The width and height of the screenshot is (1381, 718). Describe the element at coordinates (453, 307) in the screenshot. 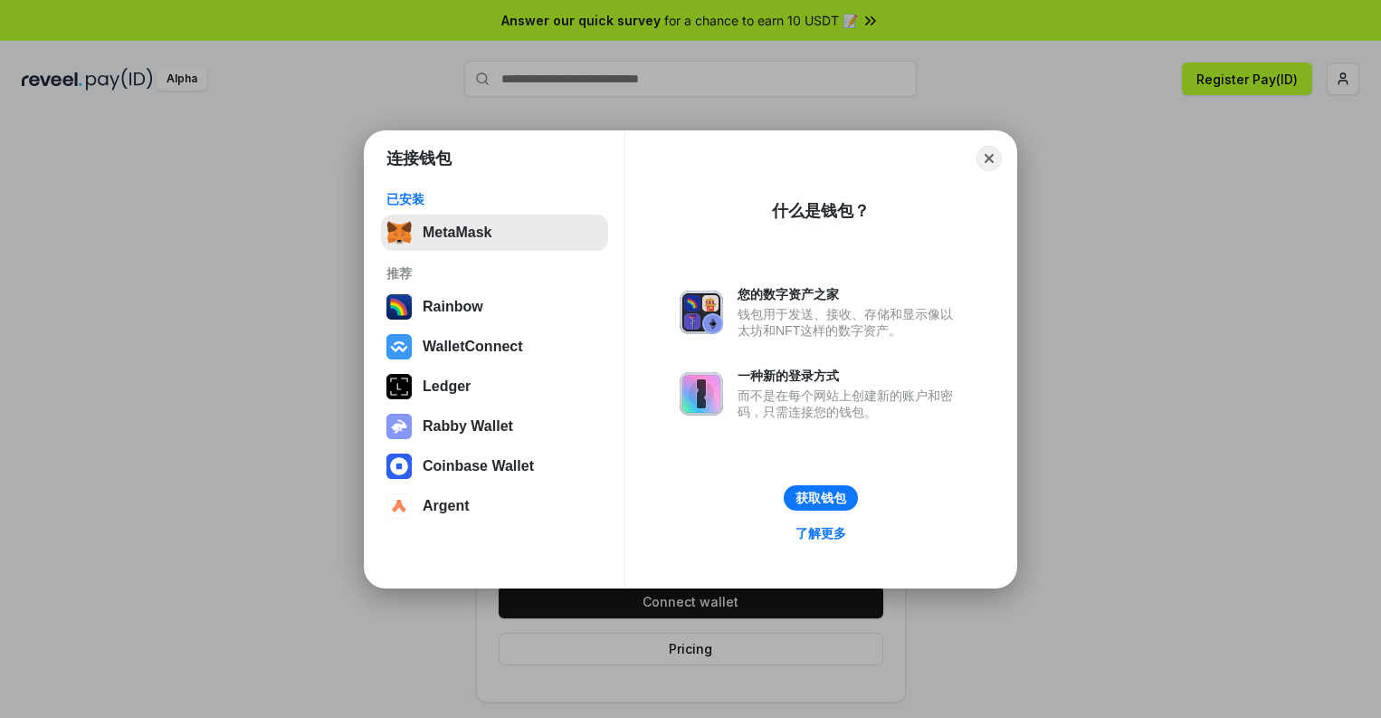

I see `div: Rainbow` at that location.